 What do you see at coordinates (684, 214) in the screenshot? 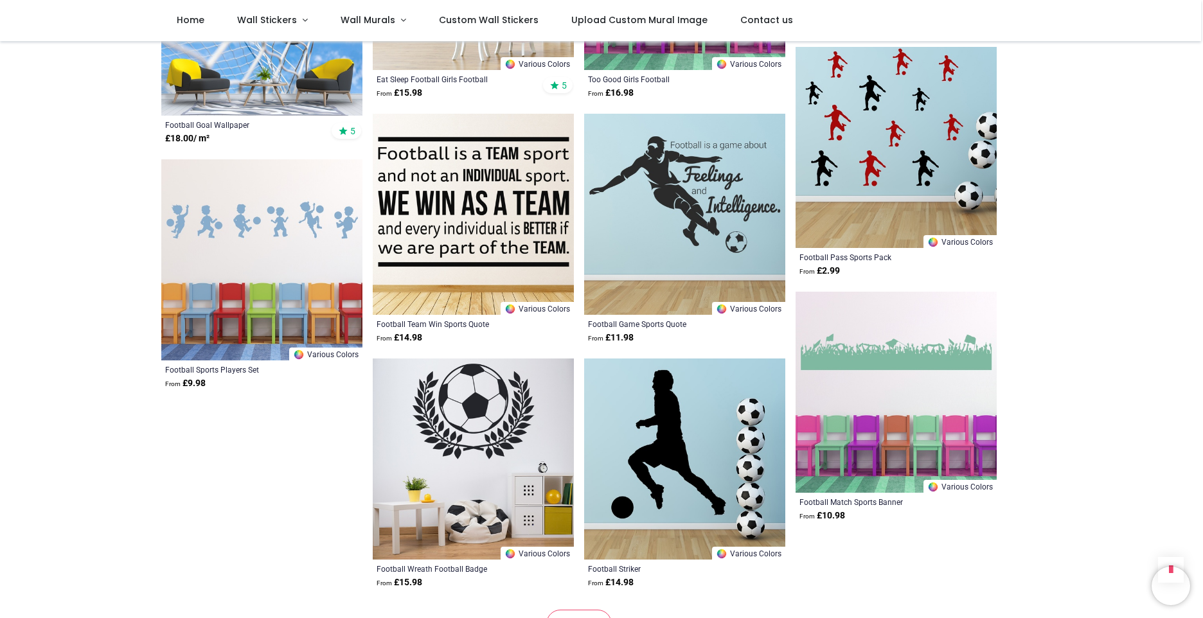
I see `img: Football Game Sports Quote Wall Sticker` at bounding box center [684, 214].